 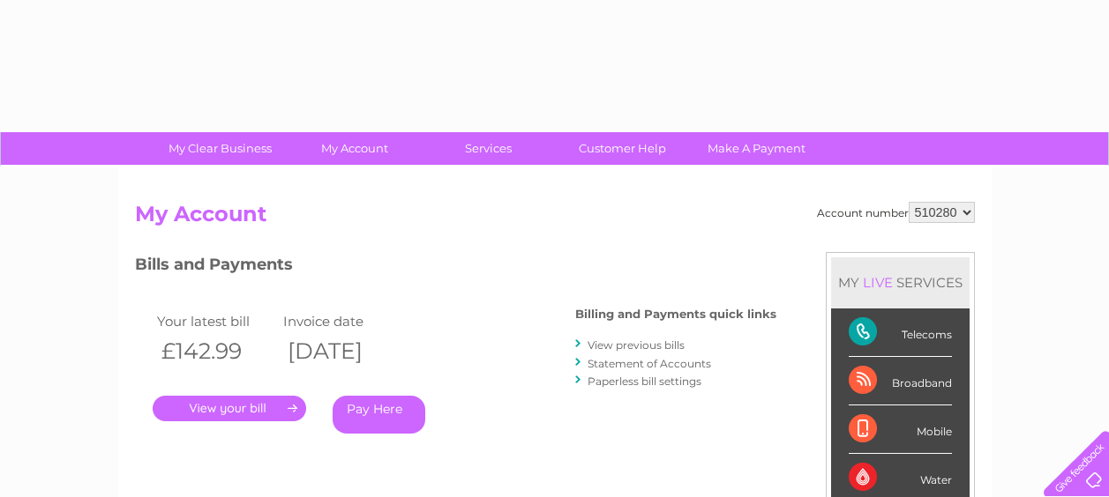 I want to click on h3: Bills and Payments, so click(x=455, y=267).